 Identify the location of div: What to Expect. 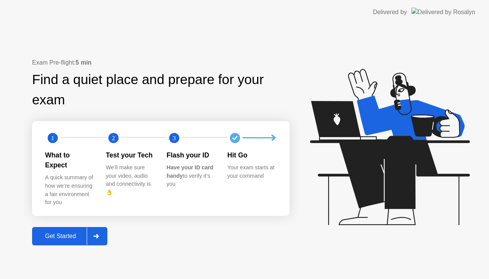
(69, 160).